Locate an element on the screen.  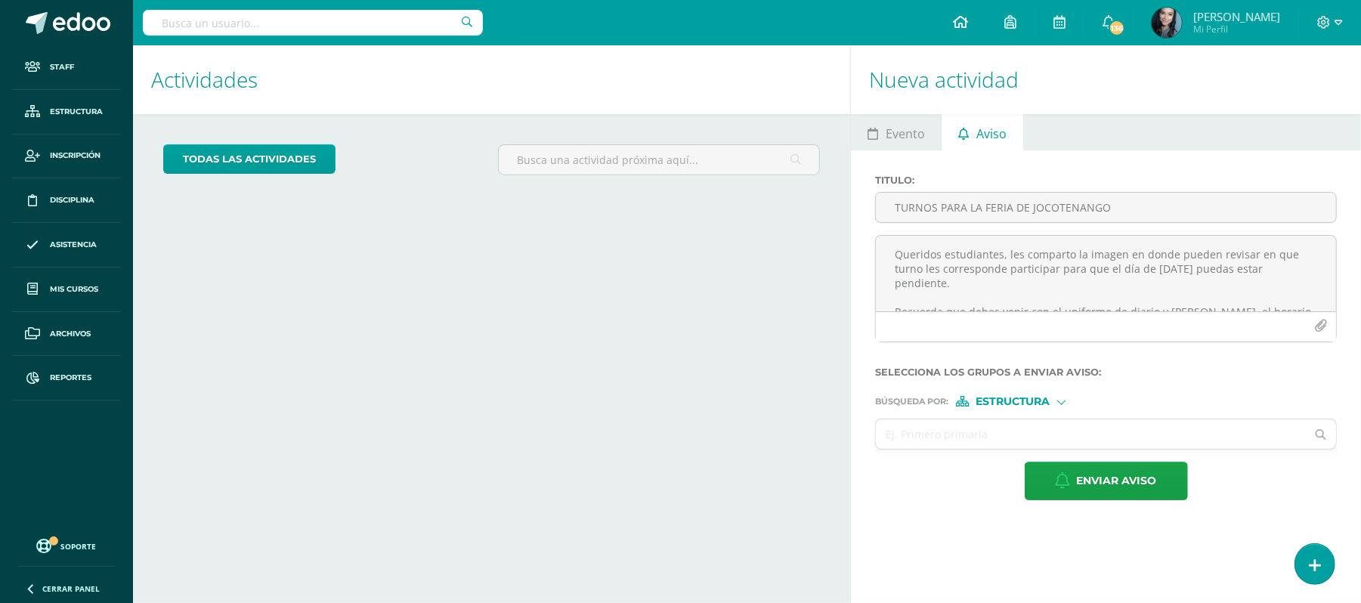
span: Asistencia is located at coordinates (73, 245).